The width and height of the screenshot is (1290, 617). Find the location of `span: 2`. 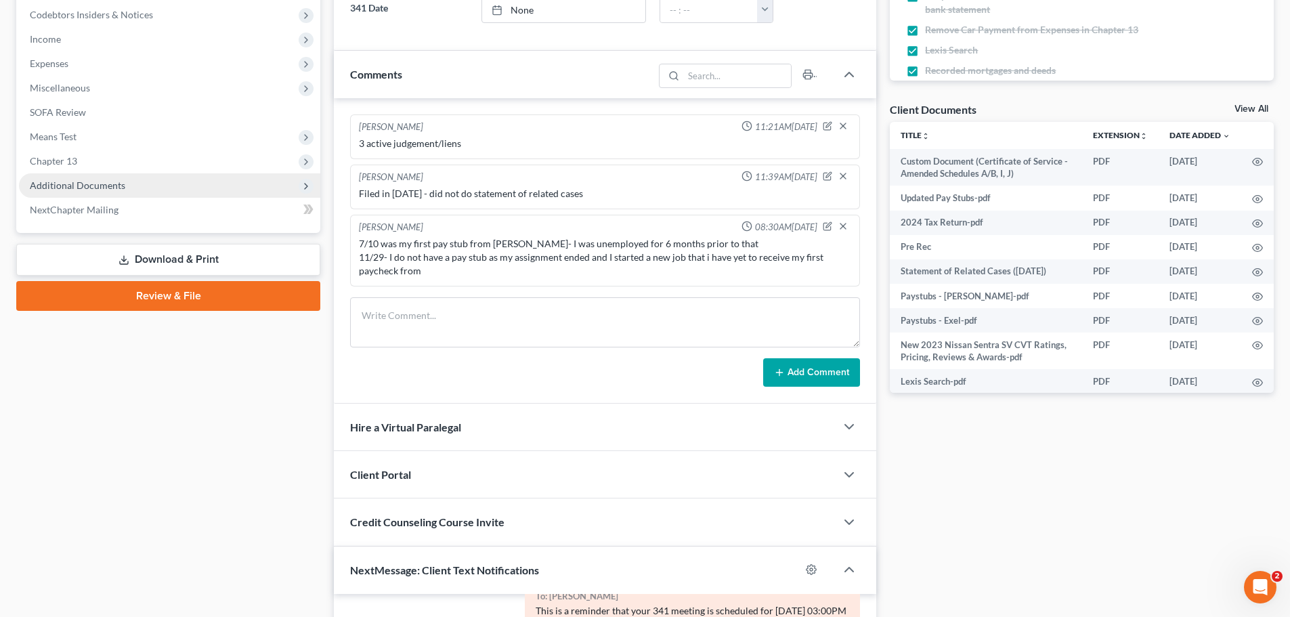

span: 2 is located at coordinates (1277, 576).